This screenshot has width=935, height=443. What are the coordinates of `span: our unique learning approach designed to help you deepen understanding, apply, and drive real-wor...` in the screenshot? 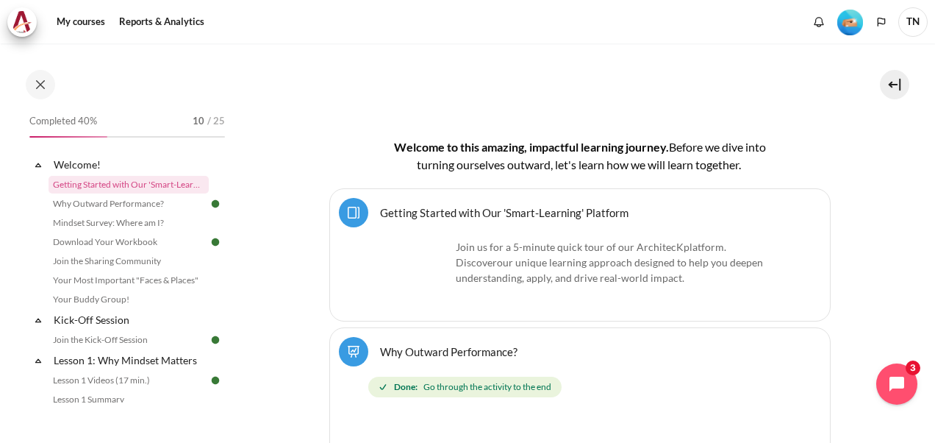 It's located at (610, 270).